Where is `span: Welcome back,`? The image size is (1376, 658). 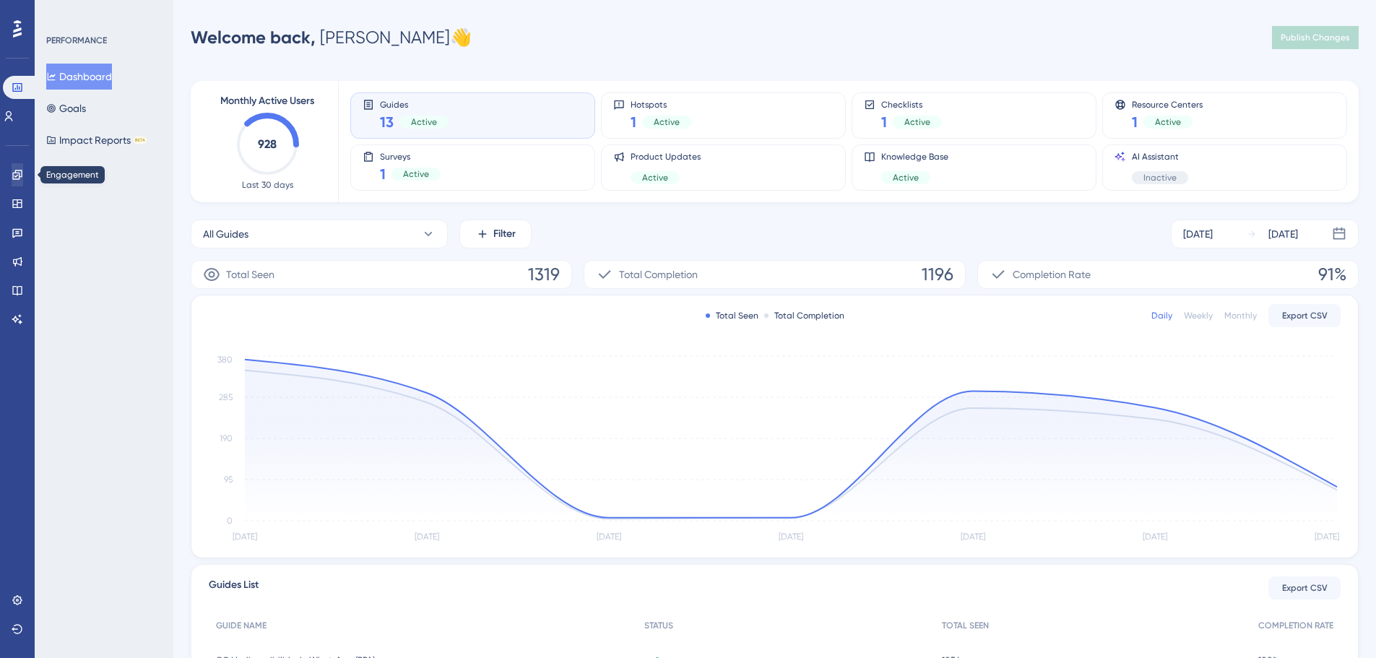 span: Welcome back, is located at coordinates (253, 37).